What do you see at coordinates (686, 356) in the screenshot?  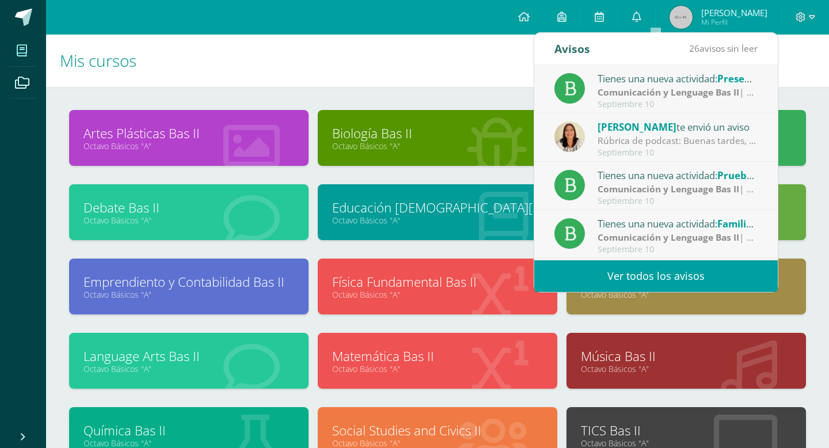 I see `a: Música Bas II` at bounding box center [686, 356].